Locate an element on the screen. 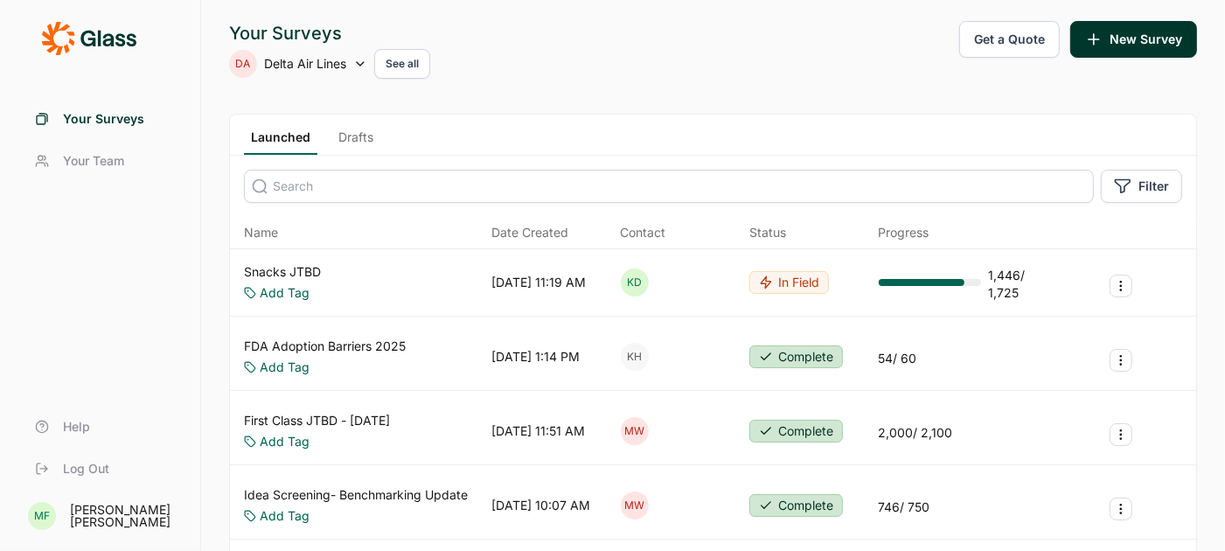 The width and height of the screenshot is (1225, 551). button: Filter is located at coordinates (1141, 186).